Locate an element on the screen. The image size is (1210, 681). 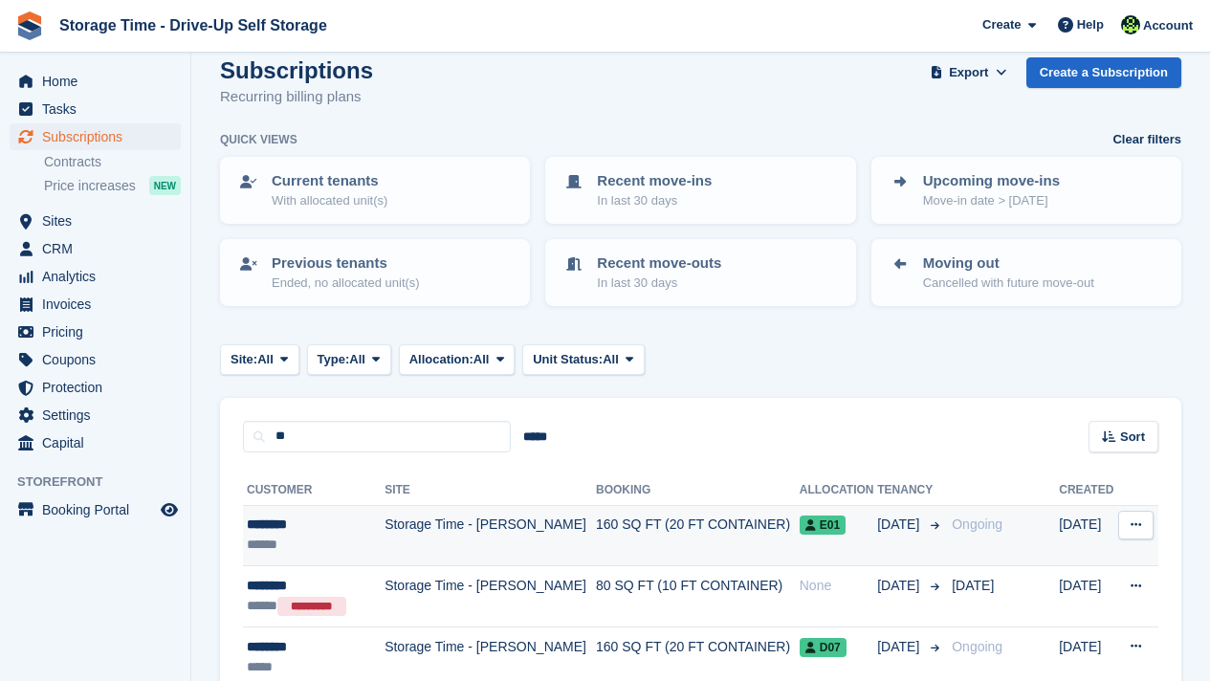
span: Home is located at coordinates (99, 81).